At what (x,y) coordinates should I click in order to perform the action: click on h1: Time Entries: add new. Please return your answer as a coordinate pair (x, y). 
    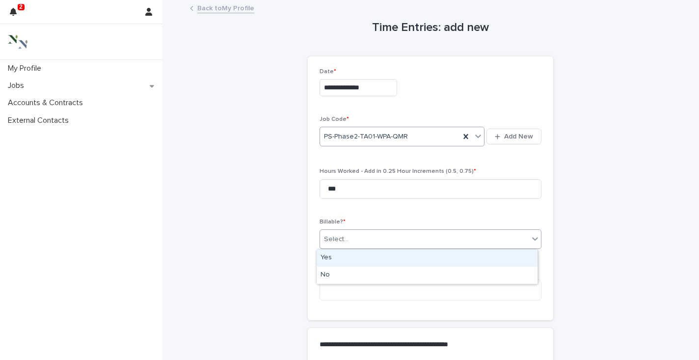
    Looking at the image, I should click on (431, 27).